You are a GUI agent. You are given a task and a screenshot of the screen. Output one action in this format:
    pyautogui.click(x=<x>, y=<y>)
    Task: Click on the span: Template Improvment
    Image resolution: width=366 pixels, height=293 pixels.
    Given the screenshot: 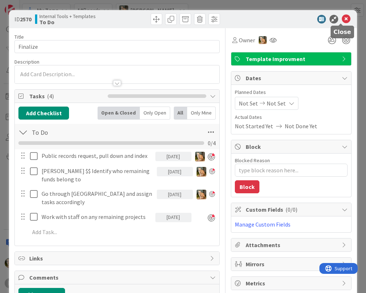 What is the action you would take?
    pyautogui.click(x=292, y=59)
    